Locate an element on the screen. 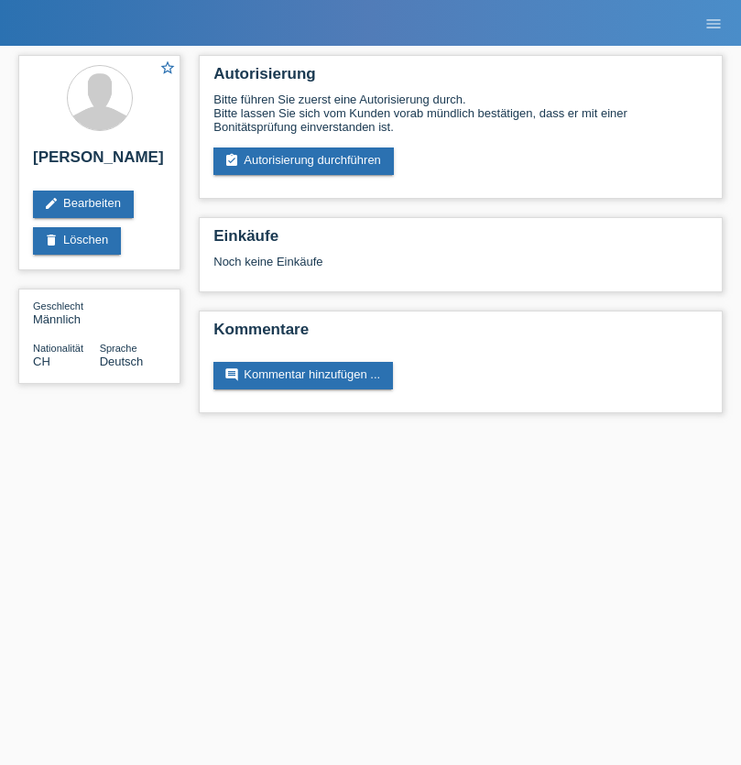 Image resolution: width=741 pixels, height=765 pixels. span: Geschlecht is located at coordinates (58, 306).